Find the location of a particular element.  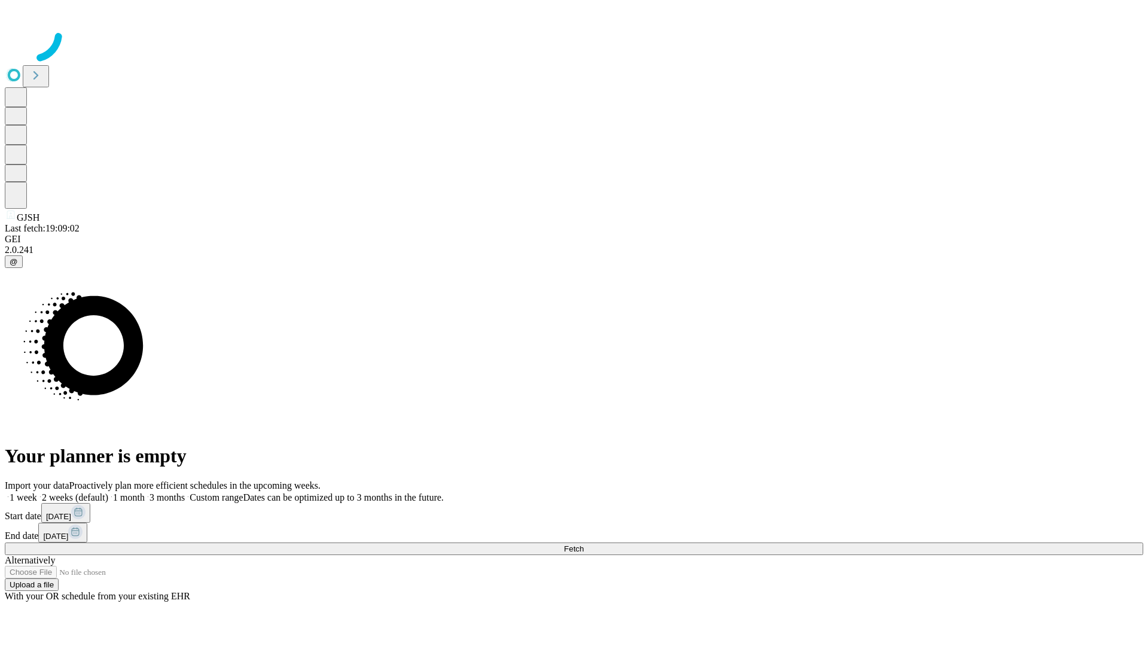

span: GJSH is located at coordinates (28, 217).